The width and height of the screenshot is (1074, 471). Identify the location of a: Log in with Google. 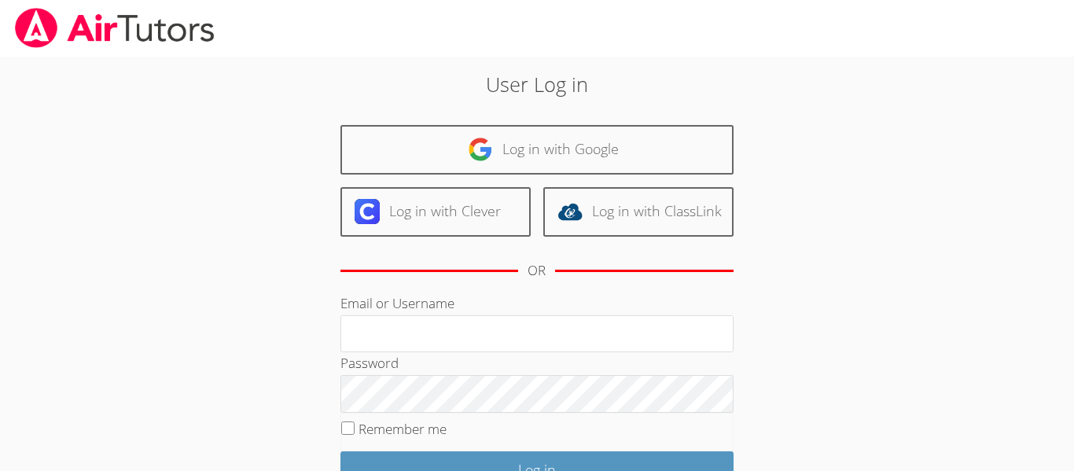
(537, 149).